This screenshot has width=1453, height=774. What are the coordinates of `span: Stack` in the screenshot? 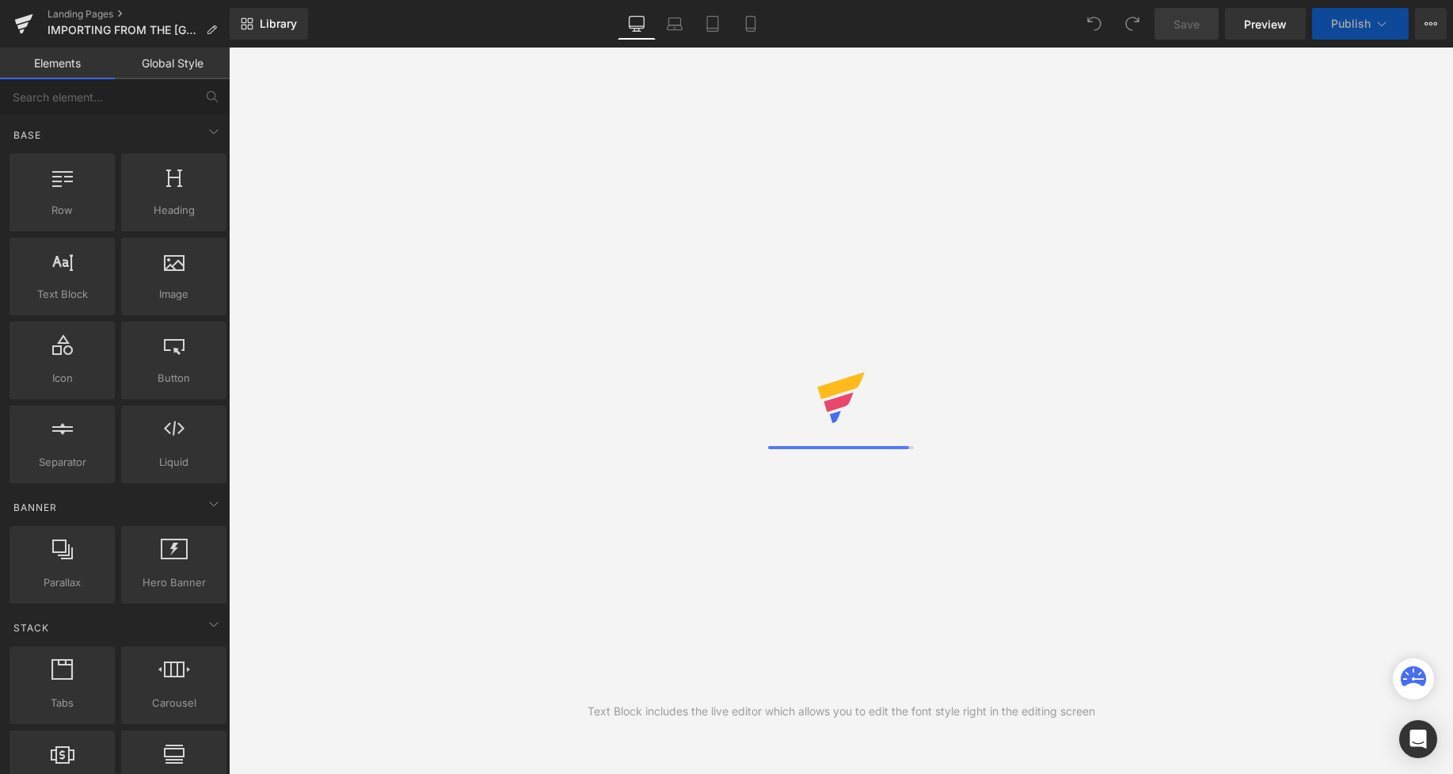 It's located at (31, 627).